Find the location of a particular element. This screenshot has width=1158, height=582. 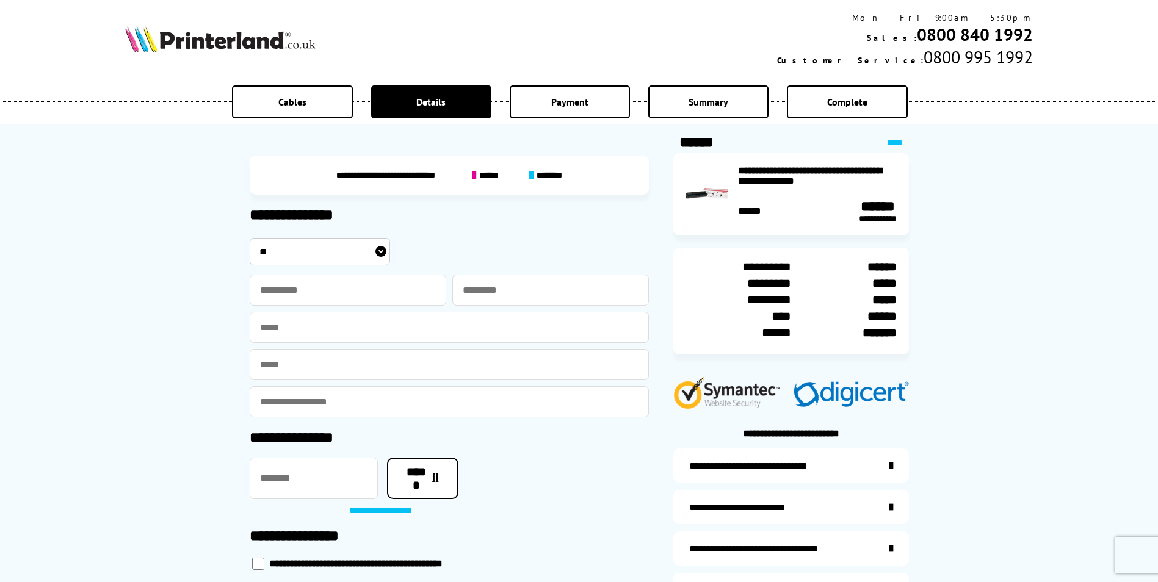

a: items-arrive is located at coordinates (791, 507).